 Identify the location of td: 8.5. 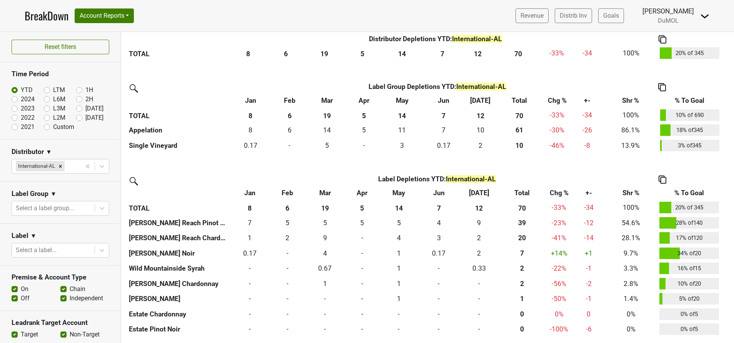
(479, 223).